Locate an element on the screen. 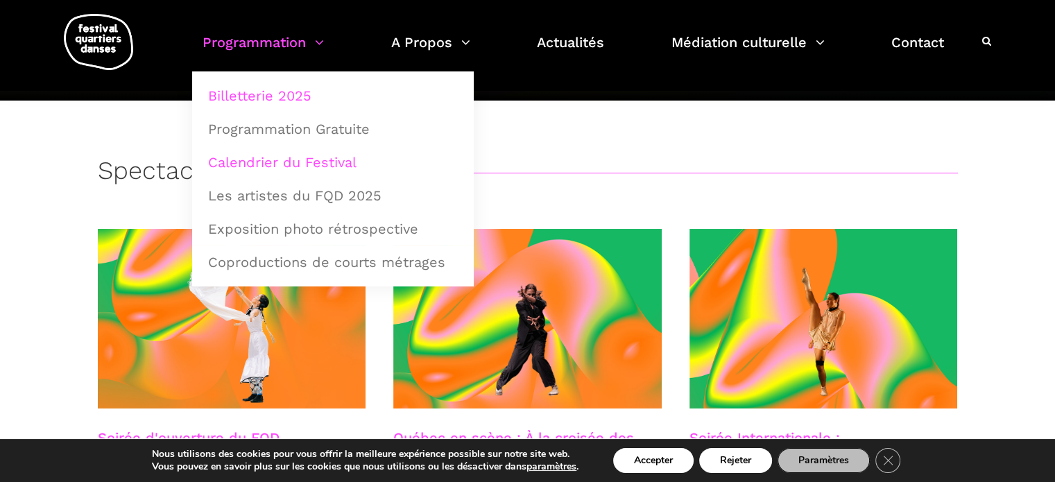 This screenshot has height=482, width=1055. button: Accepter is located at coordinates (654, 461).